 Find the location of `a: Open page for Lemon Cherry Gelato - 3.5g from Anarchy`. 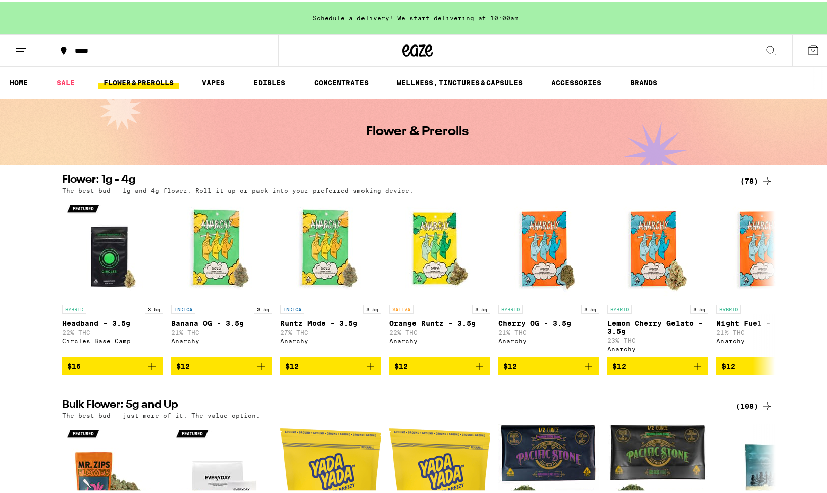

a: Open page for Lemon Cherry Gelato - 3.5g from Anarchy is located at coordinates (658, 276).